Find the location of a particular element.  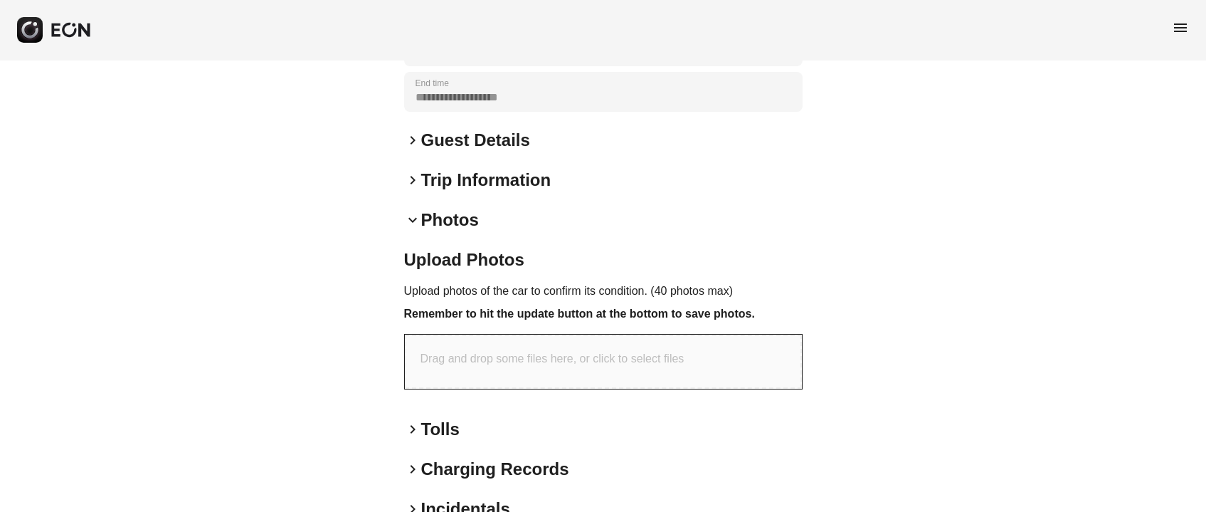

h2: Guest Details is located at coordinates (475, 140).